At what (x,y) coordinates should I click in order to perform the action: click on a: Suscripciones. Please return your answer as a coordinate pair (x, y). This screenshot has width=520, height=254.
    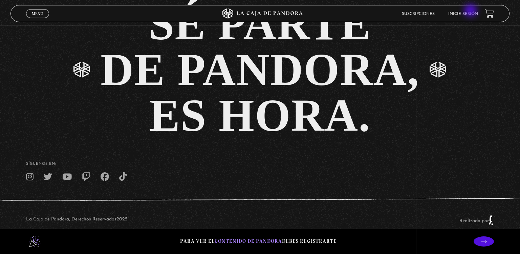
    Looking at the image, I should click on (418, 14).